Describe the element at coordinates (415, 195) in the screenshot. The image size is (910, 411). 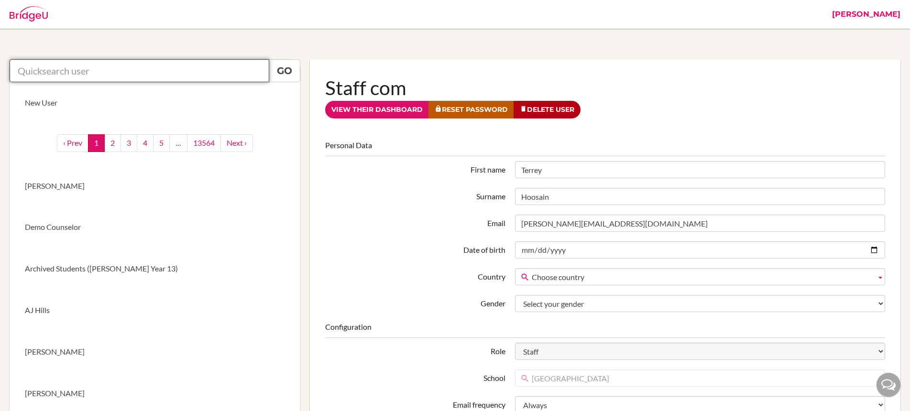
I see `label: Surname` at that location.